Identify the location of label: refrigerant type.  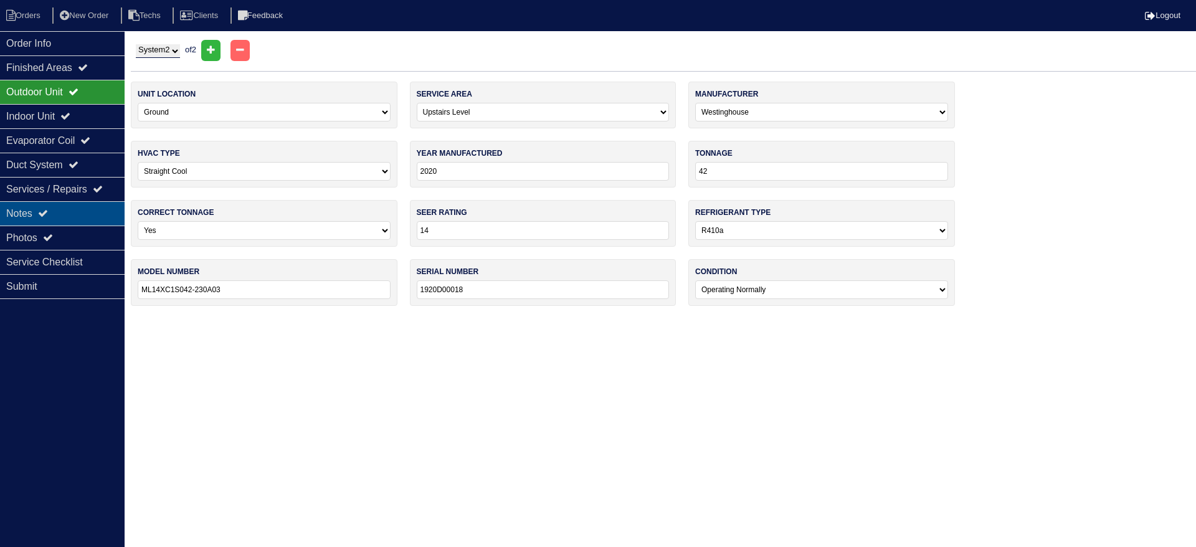
(733, 212).